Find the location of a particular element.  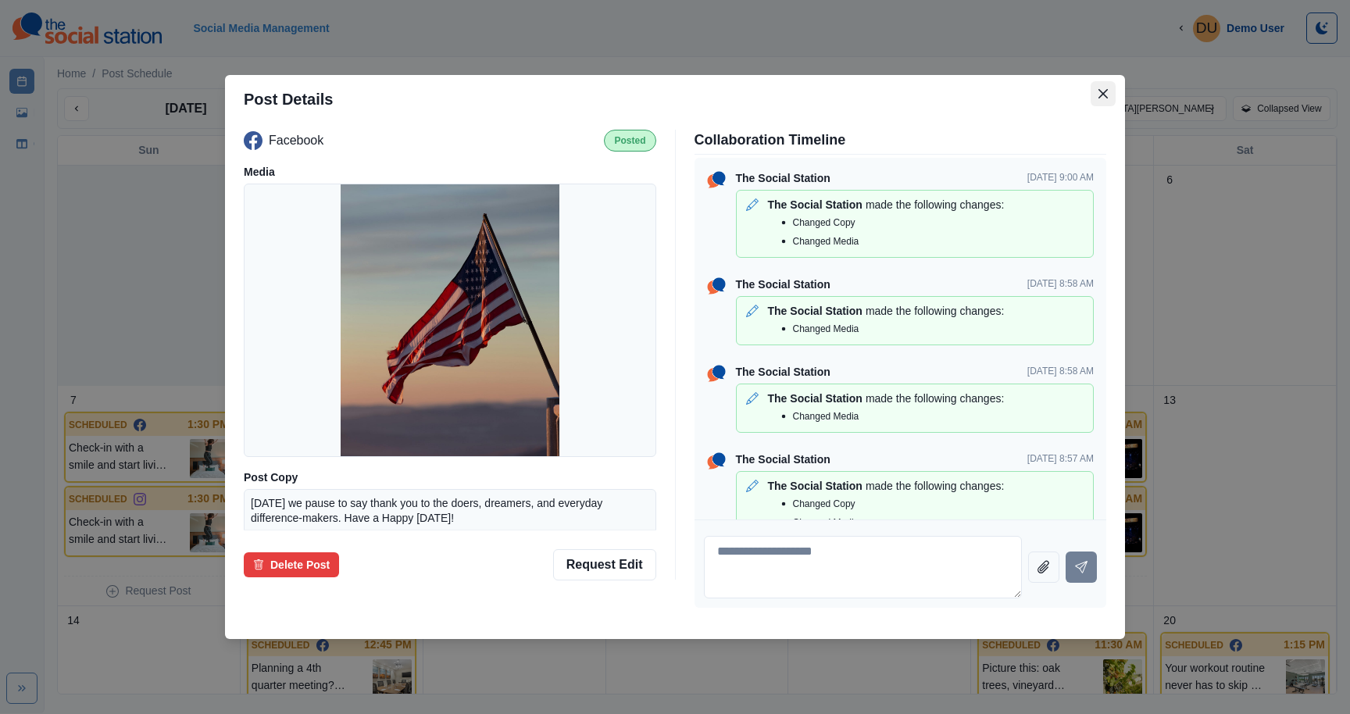

header: Post Details is located at coordinates (675, 99).